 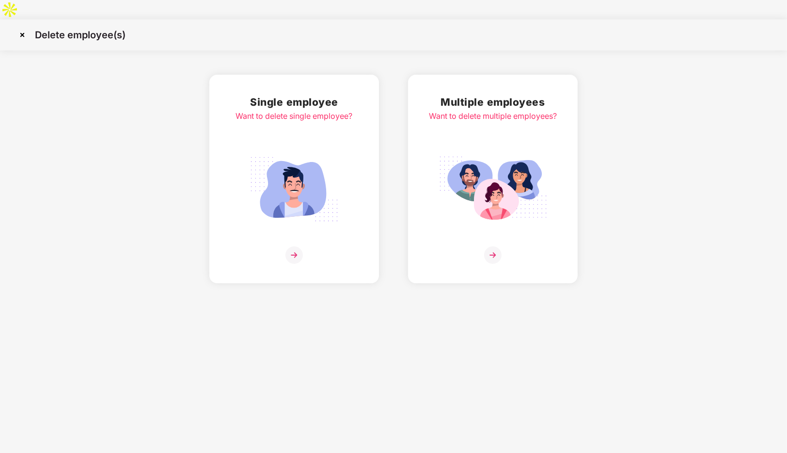 What do you see at coordinates (80, 35) in the screenshot?
I see `p: Delete employee(s)` at bounding box center [80, 35].